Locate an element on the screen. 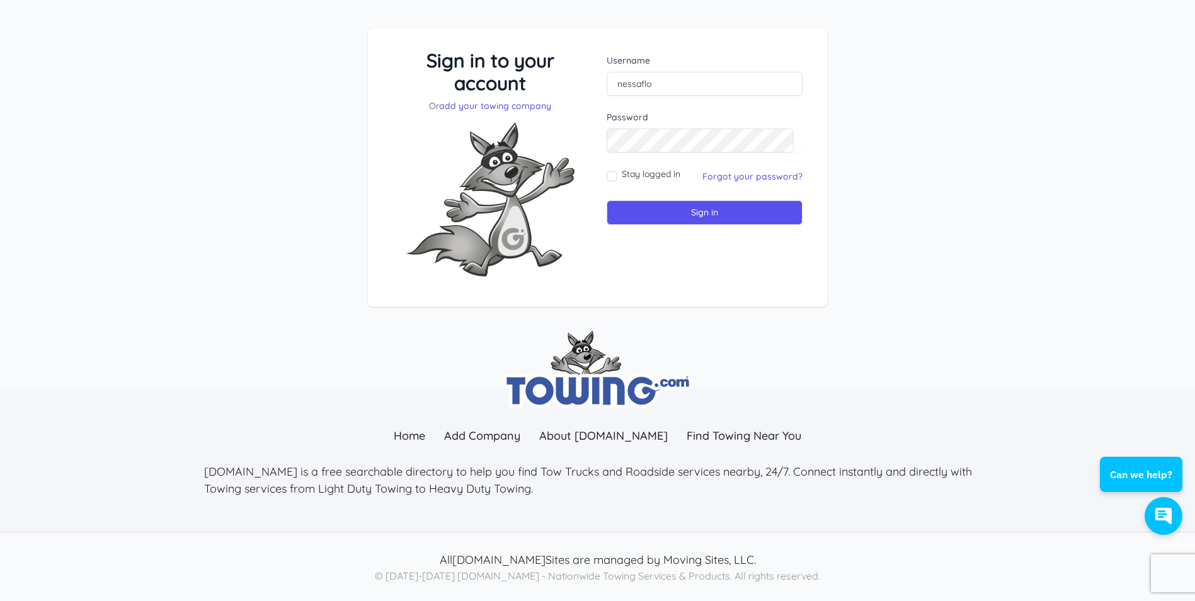 This screenshot has height=601, width=1195. label: Password is located at coordinates (704, 117).